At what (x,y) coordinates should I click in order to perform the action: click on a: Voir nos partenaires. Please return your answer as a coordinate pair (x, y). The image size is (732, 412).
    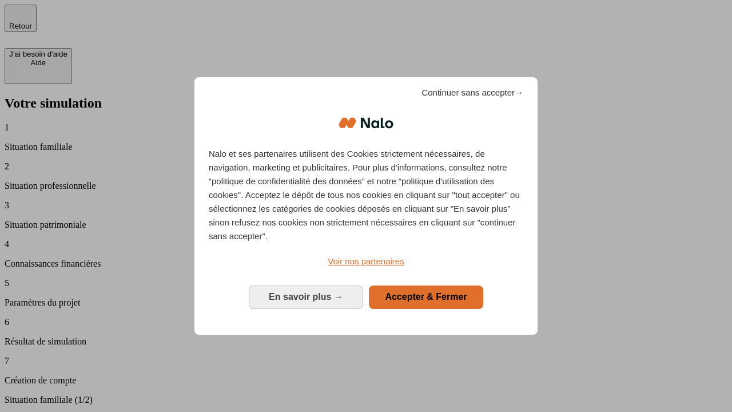
    Looking at the image, I should click on (366, 261).